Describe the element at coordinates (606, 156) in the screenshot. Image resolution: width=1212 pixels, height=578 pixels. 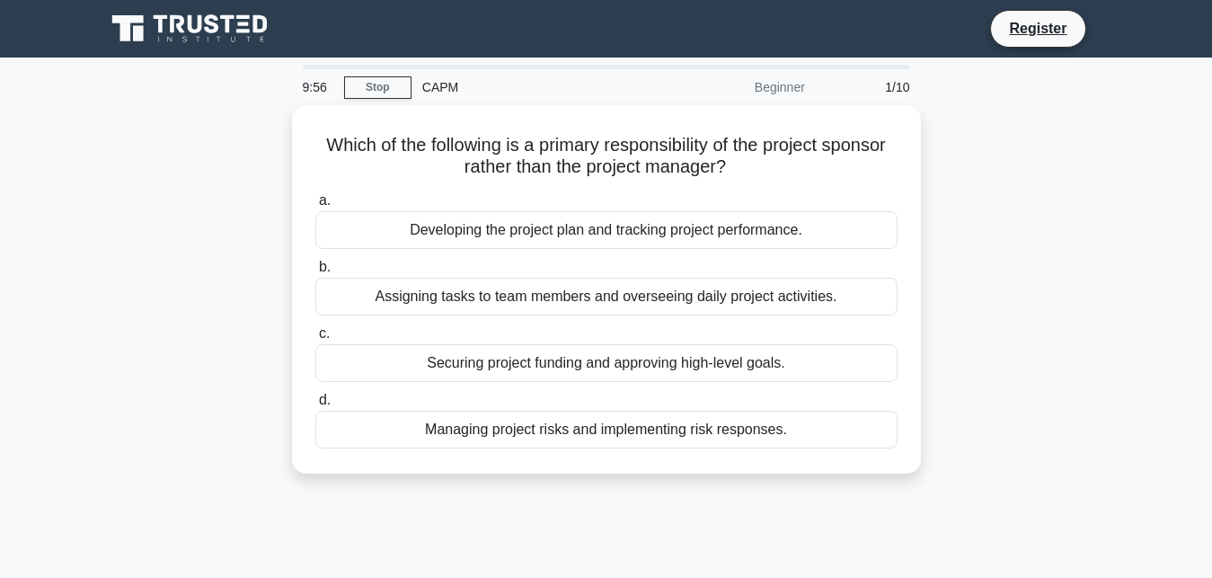
I see `h5: Which of the following is a primary responsibility of the project sponsor rather than the project...` at that location.